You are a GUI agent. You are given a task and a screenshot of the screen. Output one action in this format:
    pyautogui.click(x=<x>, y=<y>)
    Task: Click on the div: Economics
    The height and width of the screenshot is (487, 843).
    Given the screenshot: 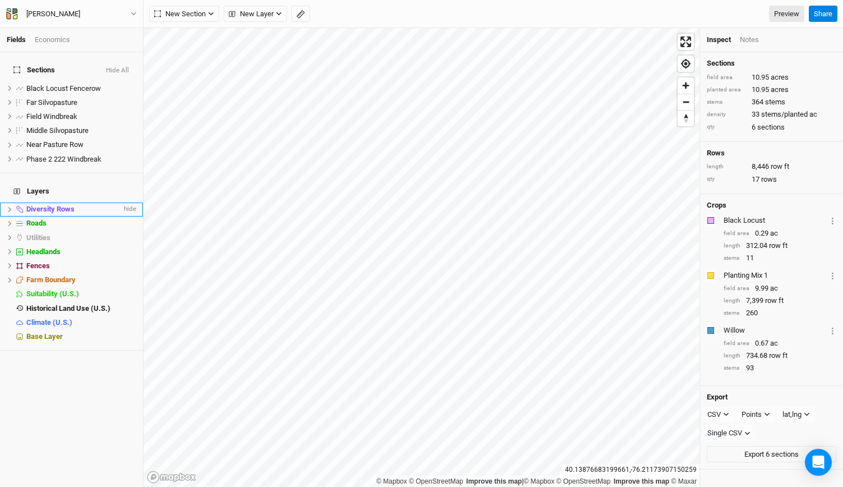 What is the action you would take?
    pyautogui.click(x=52, y=40)
    